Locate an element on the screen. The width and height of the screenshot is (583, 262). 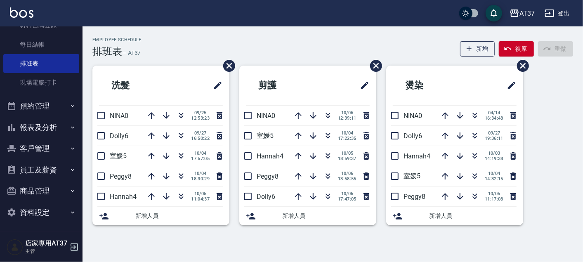
button: save is located at coordinates (494, 13).